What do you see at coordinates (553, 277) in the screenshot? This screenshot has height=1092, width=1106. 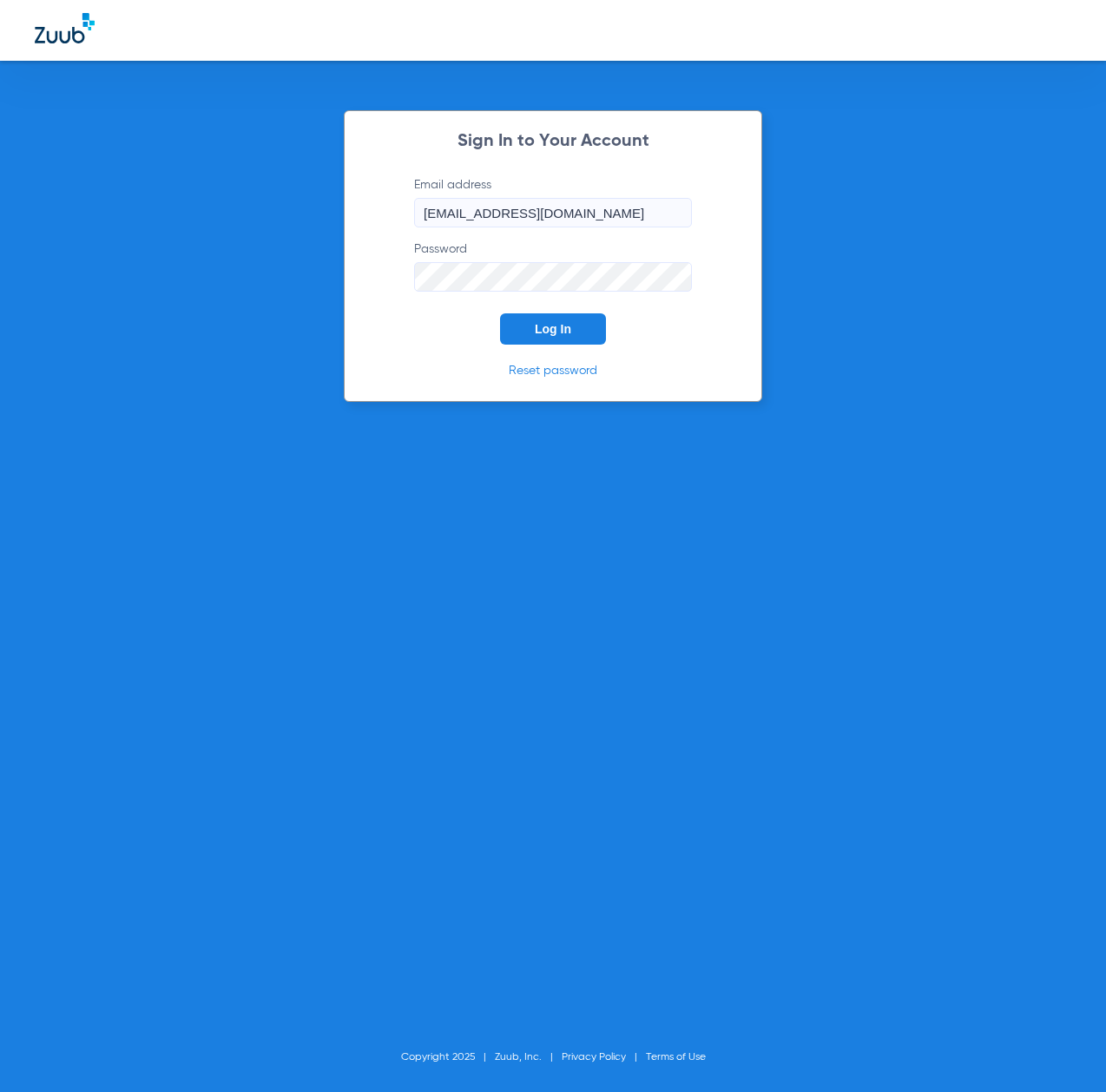 I see `input: Password` at bounding box center [553, 277].